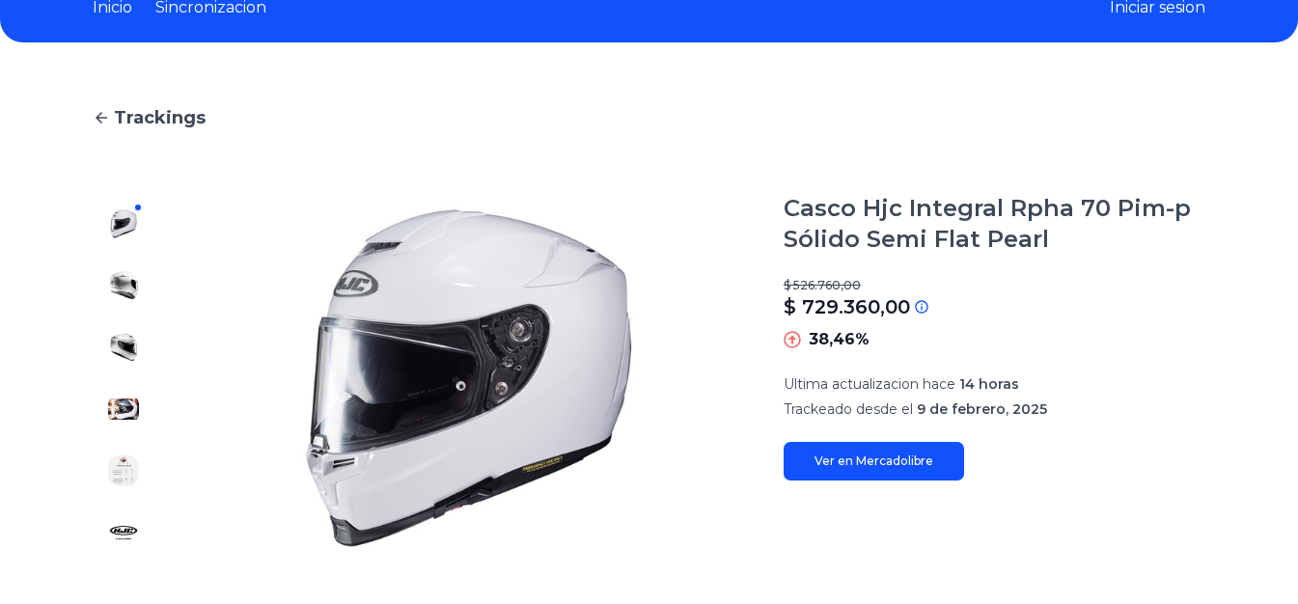 The width and height of the screenshot is (1298, 604). I want to click on p: 38,46%, so click(838, 340).